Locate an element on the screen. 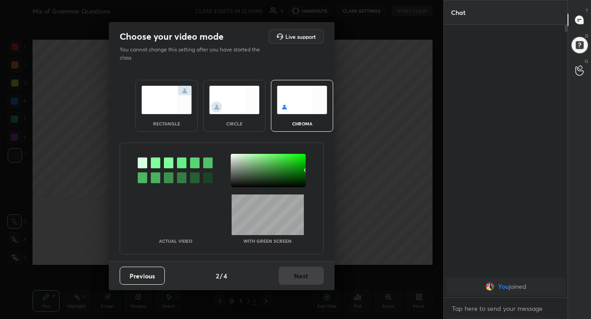  div: chroma is located at coordinates (302, 124).